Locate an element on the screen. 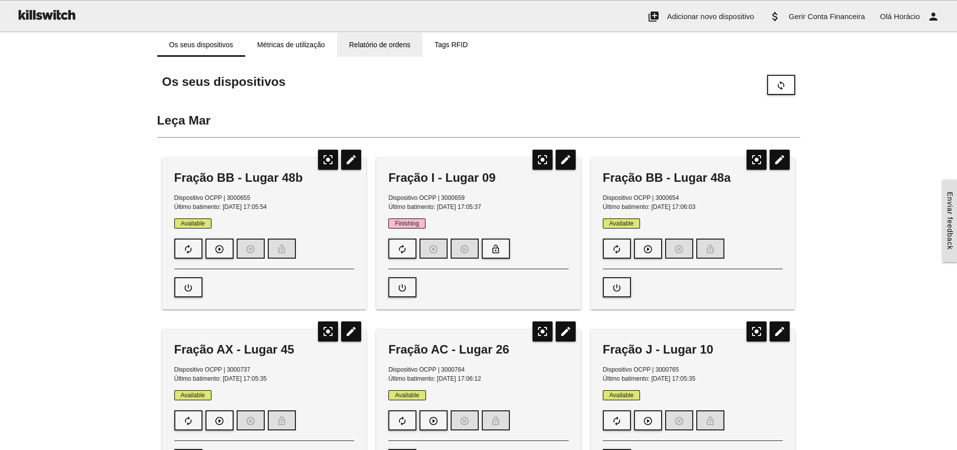 This screenshot has height=450, width=957. span: Dispositivo OCPP | 3000764 is located at coordinates (427, 370).